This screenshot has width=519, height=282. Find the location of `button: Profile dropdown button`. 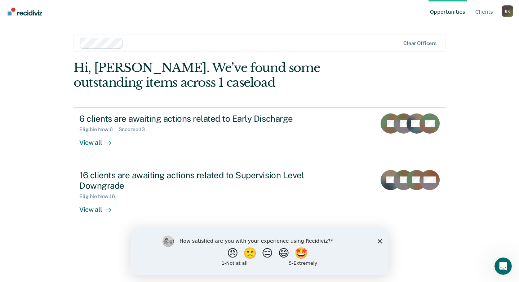

button: Profile dropdown button is located at coordinates (508, 11).